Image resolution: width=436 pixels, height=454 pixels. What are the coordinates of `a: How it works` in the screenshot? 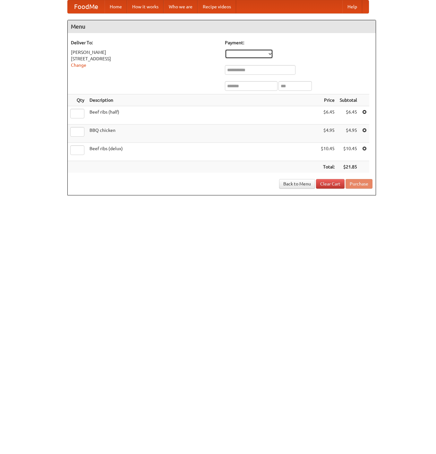 It's located at (145, 7).